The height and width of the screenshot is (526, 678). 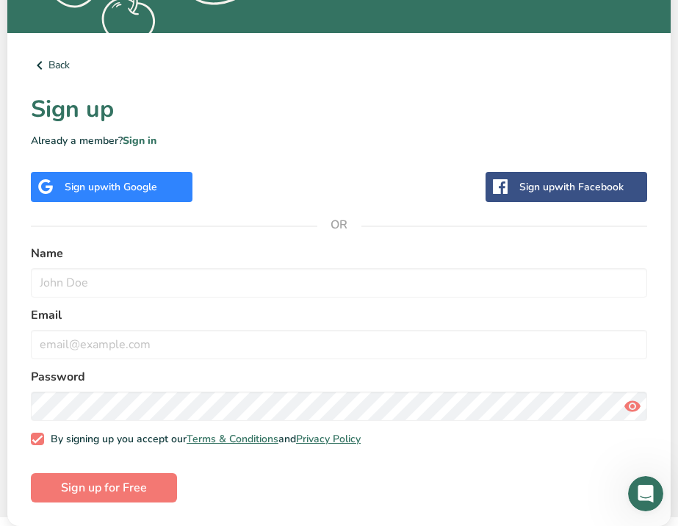 What do you see at coordinates (338, 65) in the screenshot?
I see `a: Back` at bounding box center [338, 65].